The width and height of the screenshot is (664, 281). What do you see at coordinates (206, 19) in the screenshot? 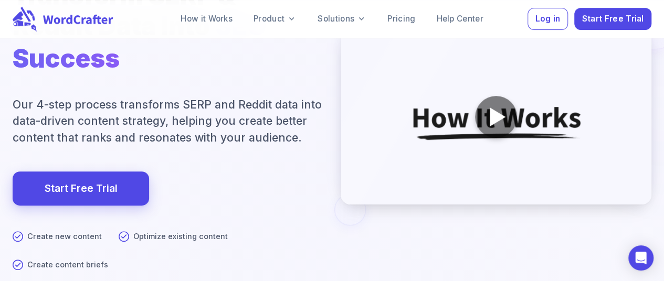
I see `a: How it Works` at bounding box center [206, 19].